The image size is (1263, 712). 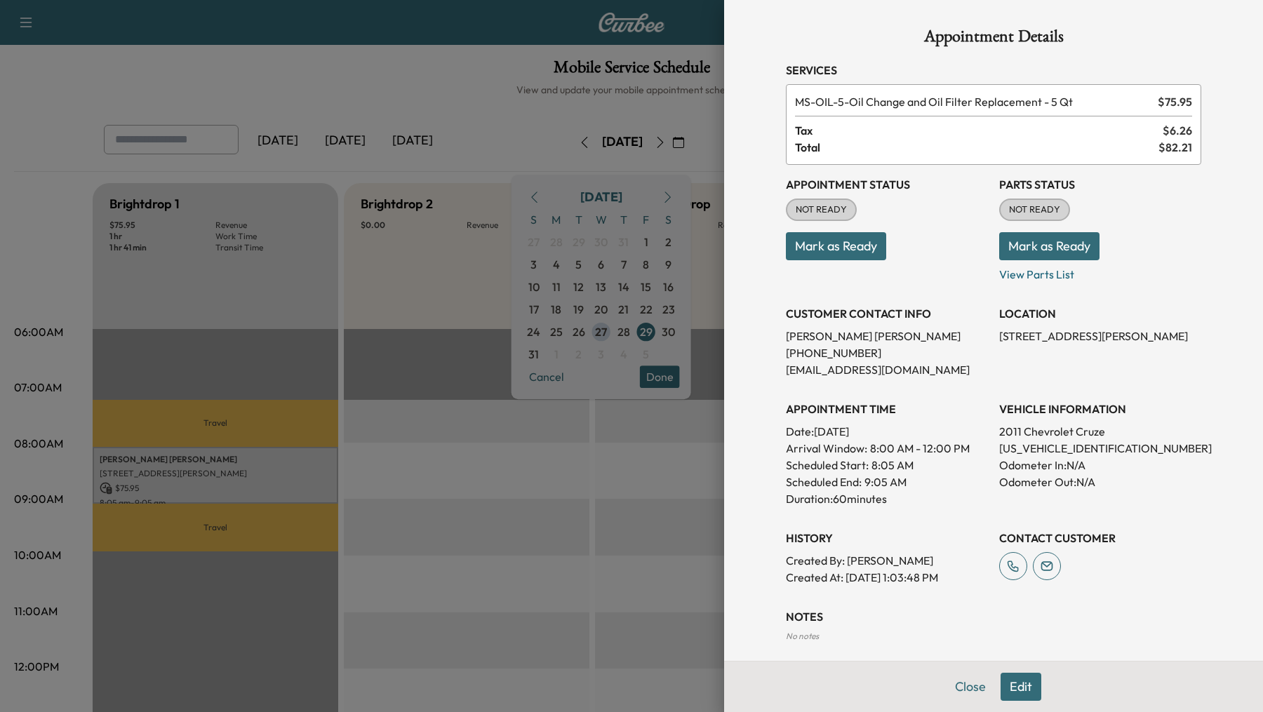 I want to click on h3: Appointment Status, so click(x=887, y=184).